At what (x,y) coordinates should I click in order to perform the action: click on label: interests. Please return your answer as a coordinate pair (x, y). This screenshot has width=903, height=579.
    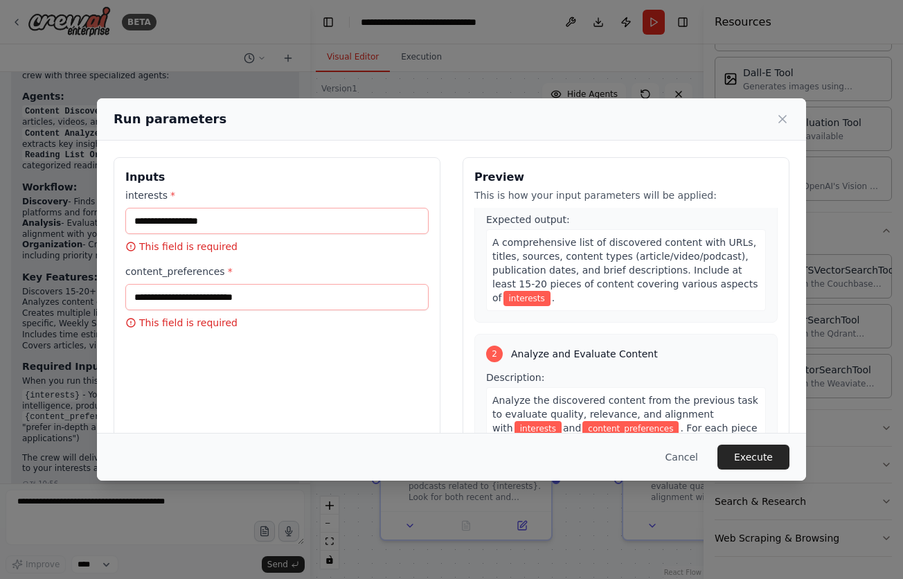
    Looking at the image, I should click on (277, 195).